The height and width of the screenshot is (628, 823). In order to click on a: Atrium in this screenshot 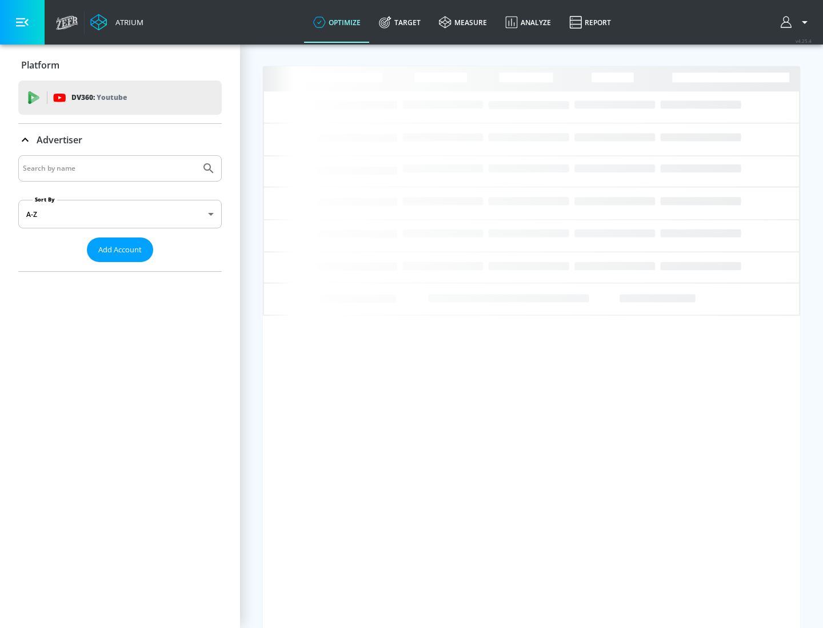, I will do `click(117, 22)`.